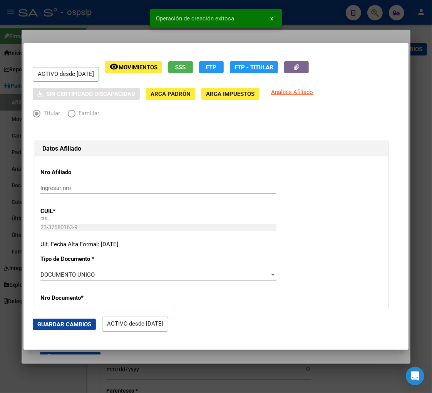 Image resolution: width=432 pixels, height=393 pixels. Describe the element at coordinates (87, 113) in the screenshot. I see `span: Familiar` at that location.